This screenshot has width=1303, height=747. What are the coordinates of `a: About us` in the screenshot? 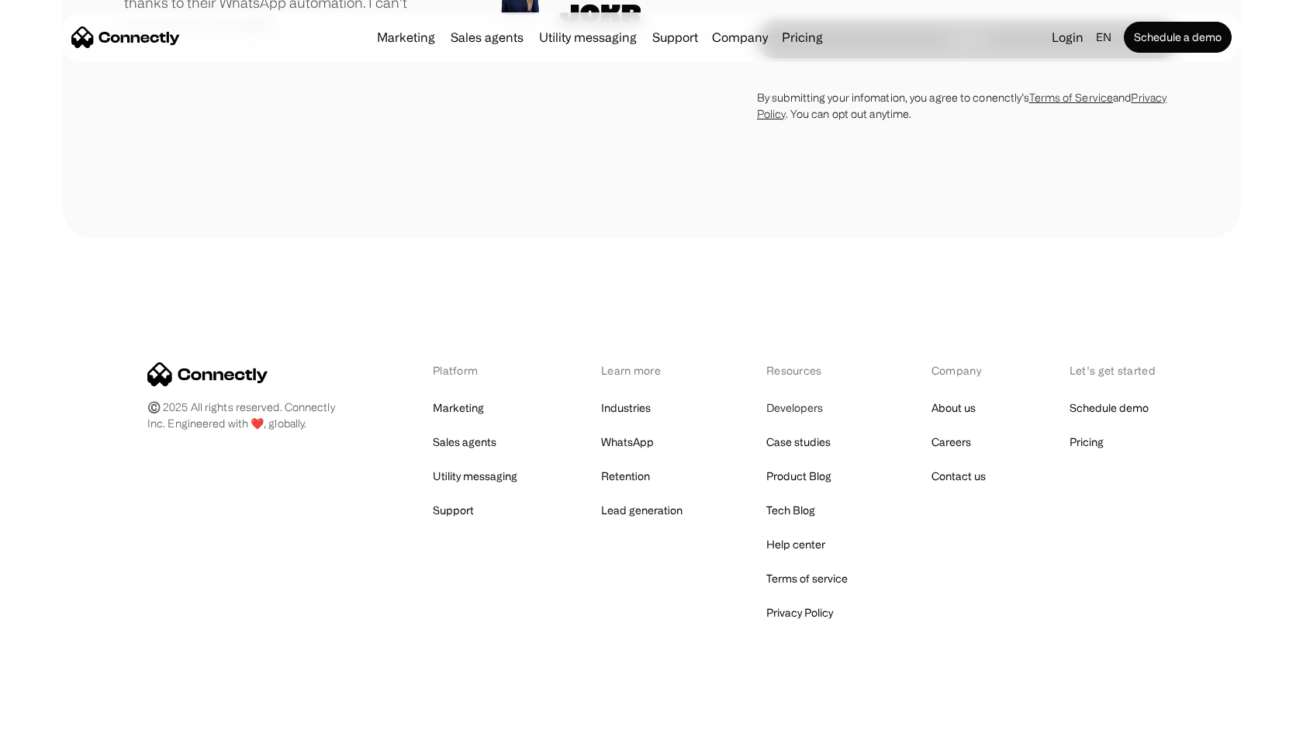 It's located at (953, 408).